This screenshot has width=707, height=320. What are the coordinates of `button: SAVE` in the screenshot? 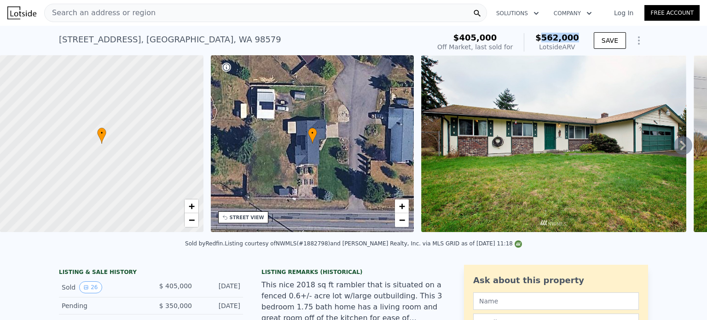 It's located at (610, 41).